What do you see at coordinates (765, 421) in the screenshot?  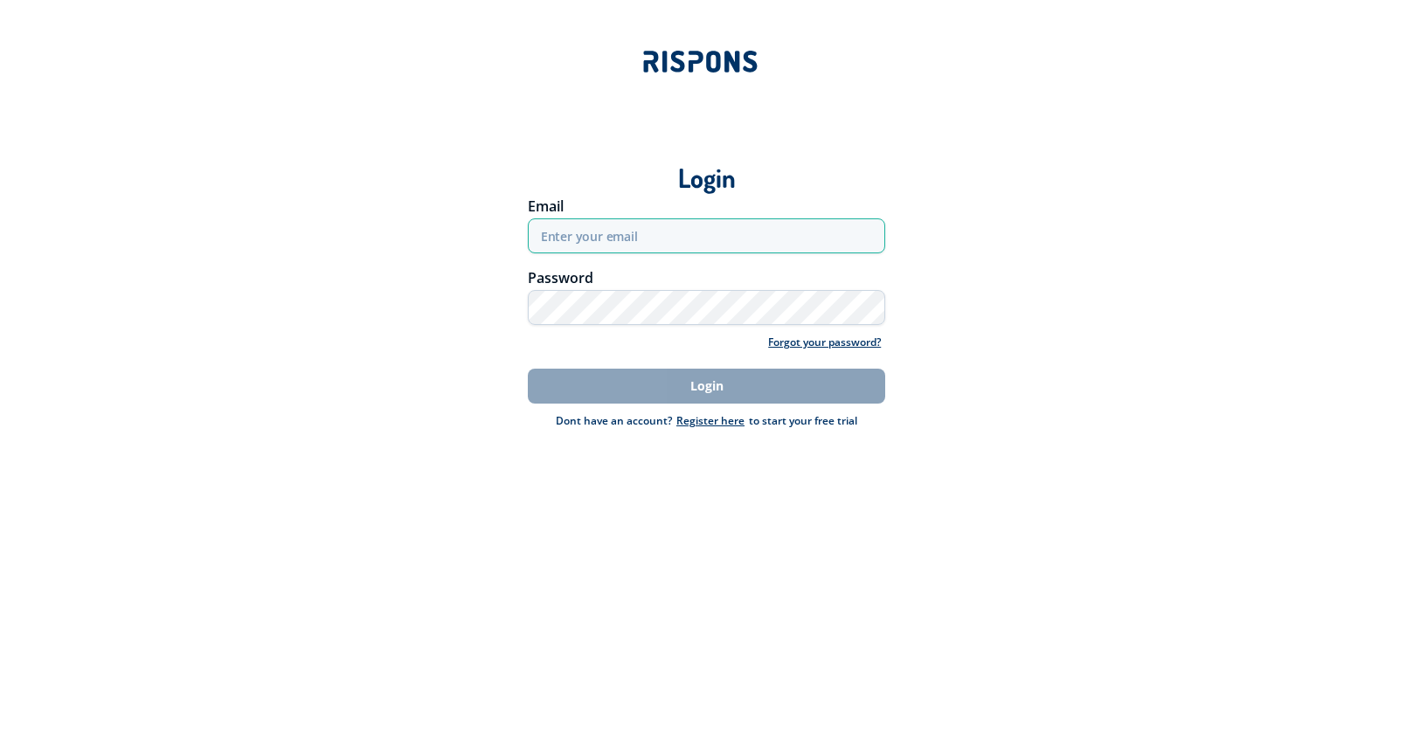 I see `div: to start your free trial` at bounding box center [765, 421].